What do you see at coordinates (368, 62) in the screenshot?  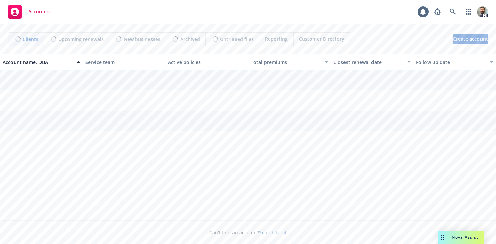 I see `div: Closest renewal date` at bounding box center [368, 62].